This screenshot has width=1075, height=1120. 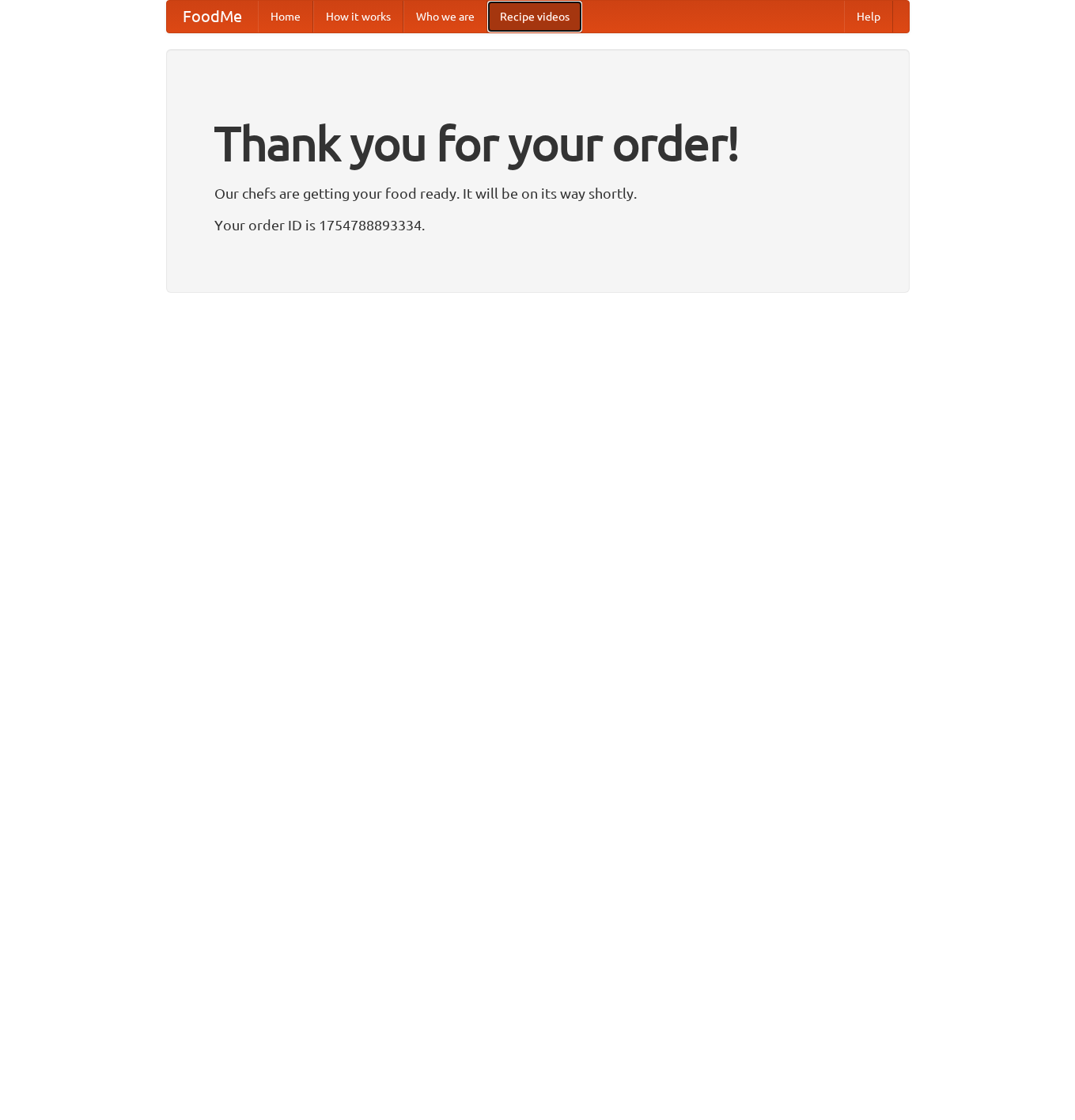 I want to click on a: FoodMe, so click(x=212, y=17).